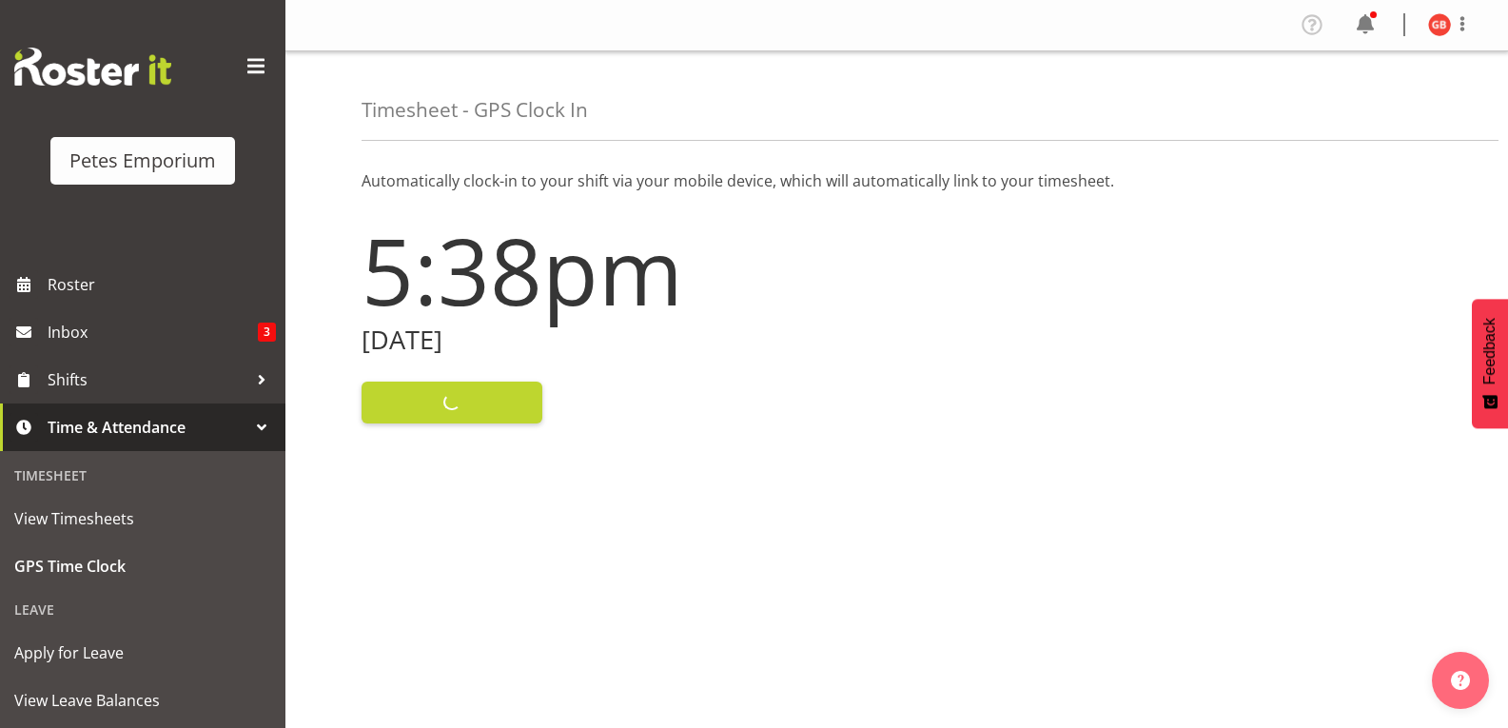  What do you see at coordinates (143, 566) in the screenshot?
I see `span: GPS Time Clock` at bounding box center [143, 566].